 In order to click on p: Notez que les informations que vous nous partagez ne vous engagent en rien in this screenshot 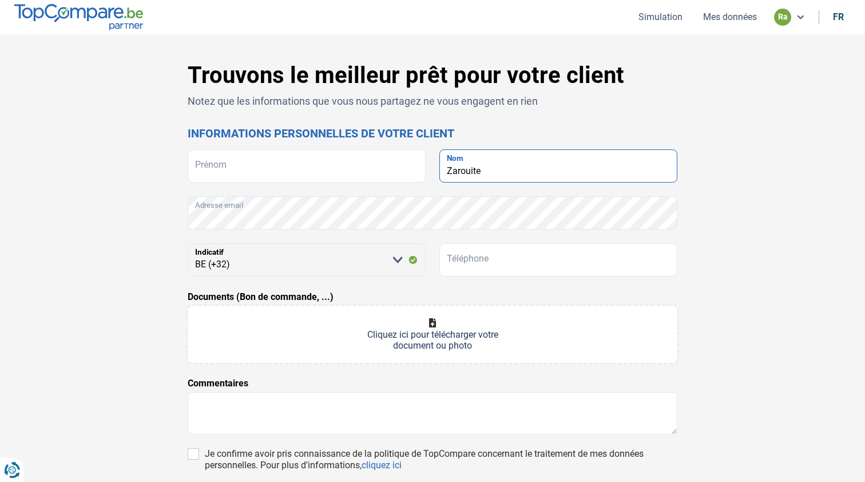, I will do `click(433, 101)`.